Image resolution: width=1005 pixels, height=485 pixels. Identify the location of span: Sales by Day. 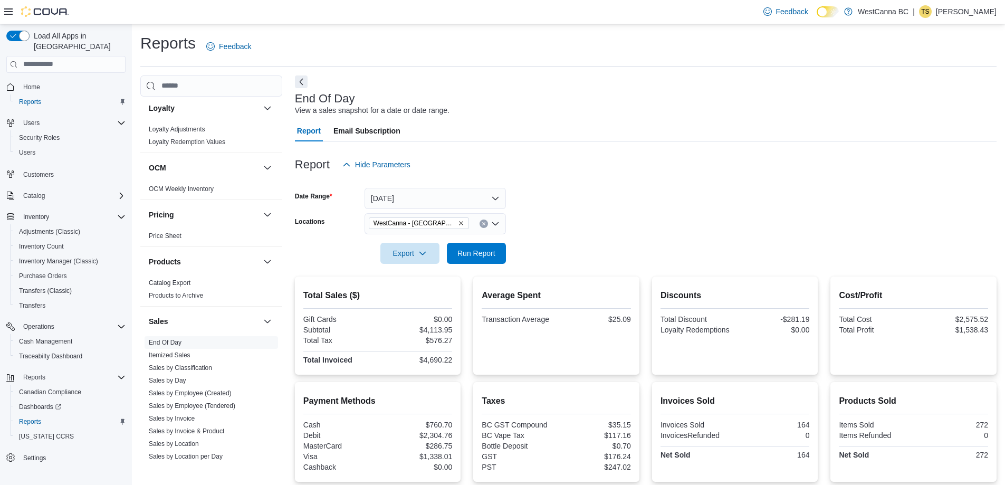
(167, 380).